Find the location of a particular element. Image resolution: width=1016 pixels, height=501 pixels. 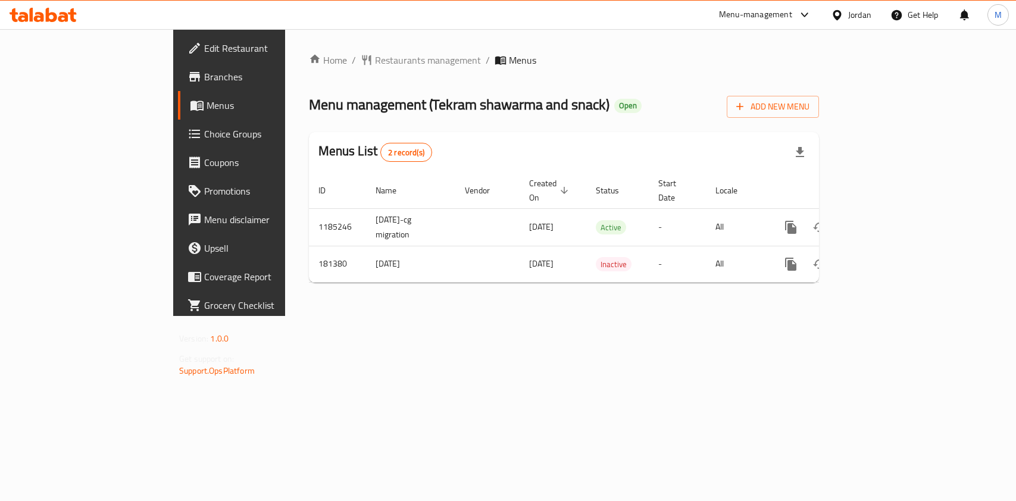

button: Add New Menu is located at coordinates (772, 107).